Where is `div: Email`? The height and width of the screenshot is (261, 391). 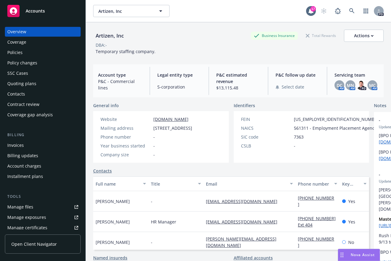 div: Email is located at coordinates (246, 184).